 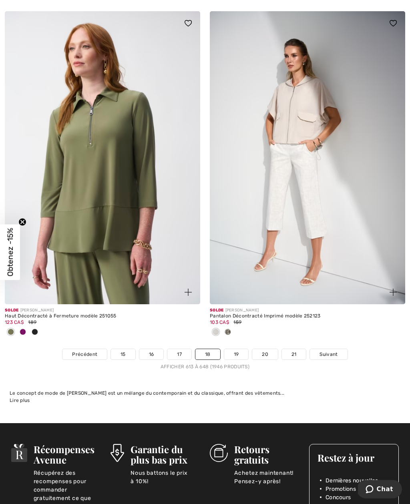 I want to click on span: 123 CA$, so click(x=14, y=322).